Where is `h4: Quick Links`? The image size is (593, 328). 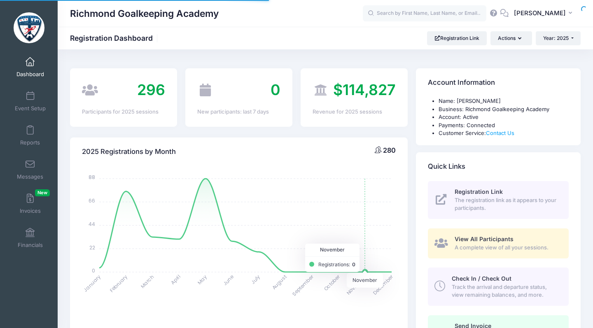
h4: Quick Links is located at coordinates (446, 166).